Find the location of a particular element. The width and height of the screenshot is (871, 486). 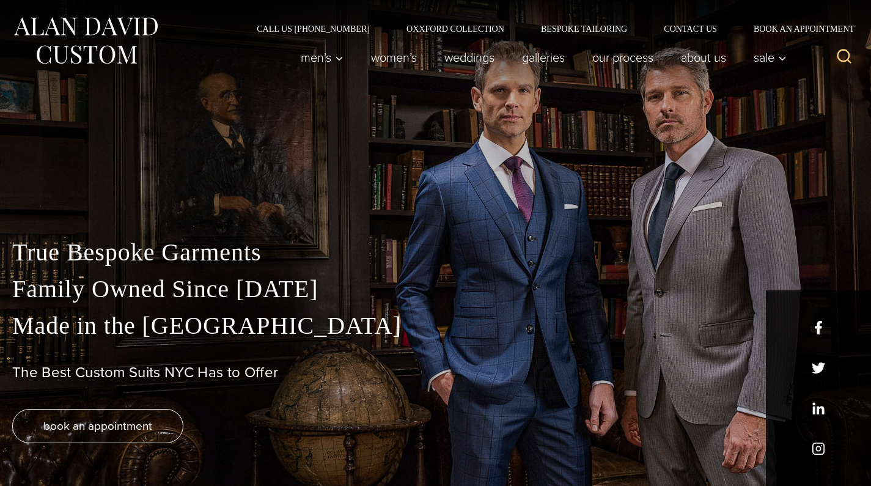

a: Women’s is located at coordinates (394, 57).